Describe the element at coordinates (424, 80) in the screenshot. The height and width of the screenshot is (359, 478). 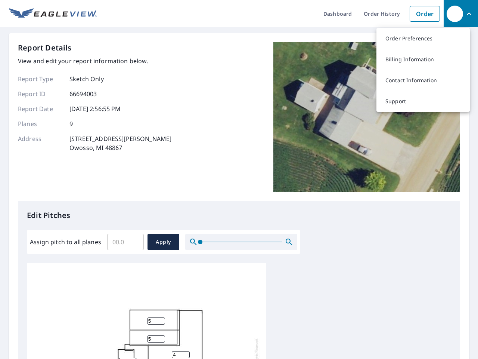
I see `a: Contact Information` at that location.